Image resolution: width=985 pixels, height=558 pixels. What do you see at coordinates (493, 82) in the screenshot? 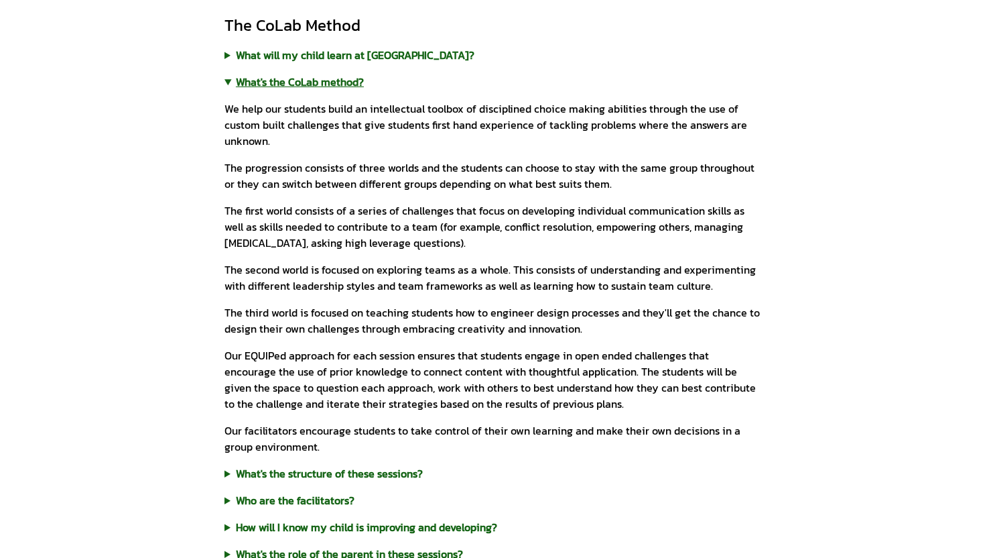
I see `summary: What's the CoLab method?` at bounding box center [493, 82].